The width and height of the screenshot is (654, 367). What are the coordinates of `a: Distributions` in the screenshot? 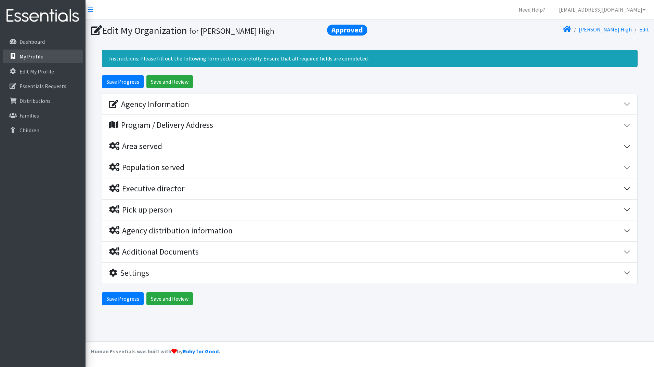 It's located at (43, 101).